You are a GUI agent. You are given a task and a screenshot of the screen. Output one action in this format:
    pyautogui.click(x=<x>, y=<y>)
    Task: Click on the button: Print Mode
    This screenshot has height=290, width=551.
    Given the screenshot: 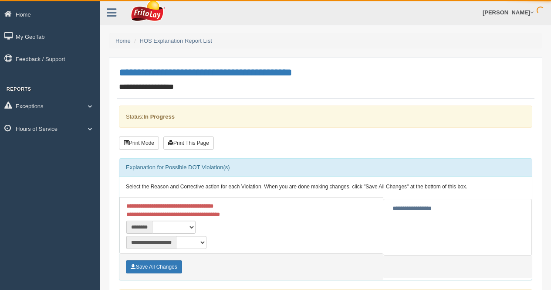 What is the action you would take?
    pyautogui.click(x=139, y=143)
    